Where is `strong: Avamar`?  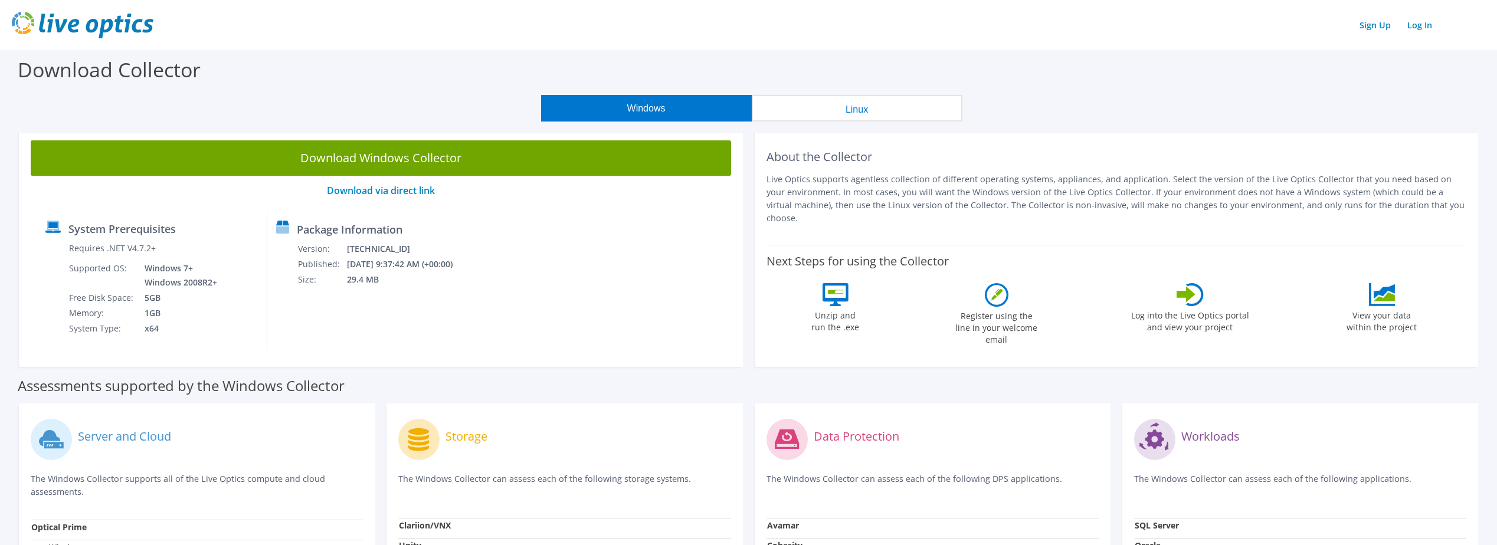
strong: Avamar is located at coordinates (783, 525).